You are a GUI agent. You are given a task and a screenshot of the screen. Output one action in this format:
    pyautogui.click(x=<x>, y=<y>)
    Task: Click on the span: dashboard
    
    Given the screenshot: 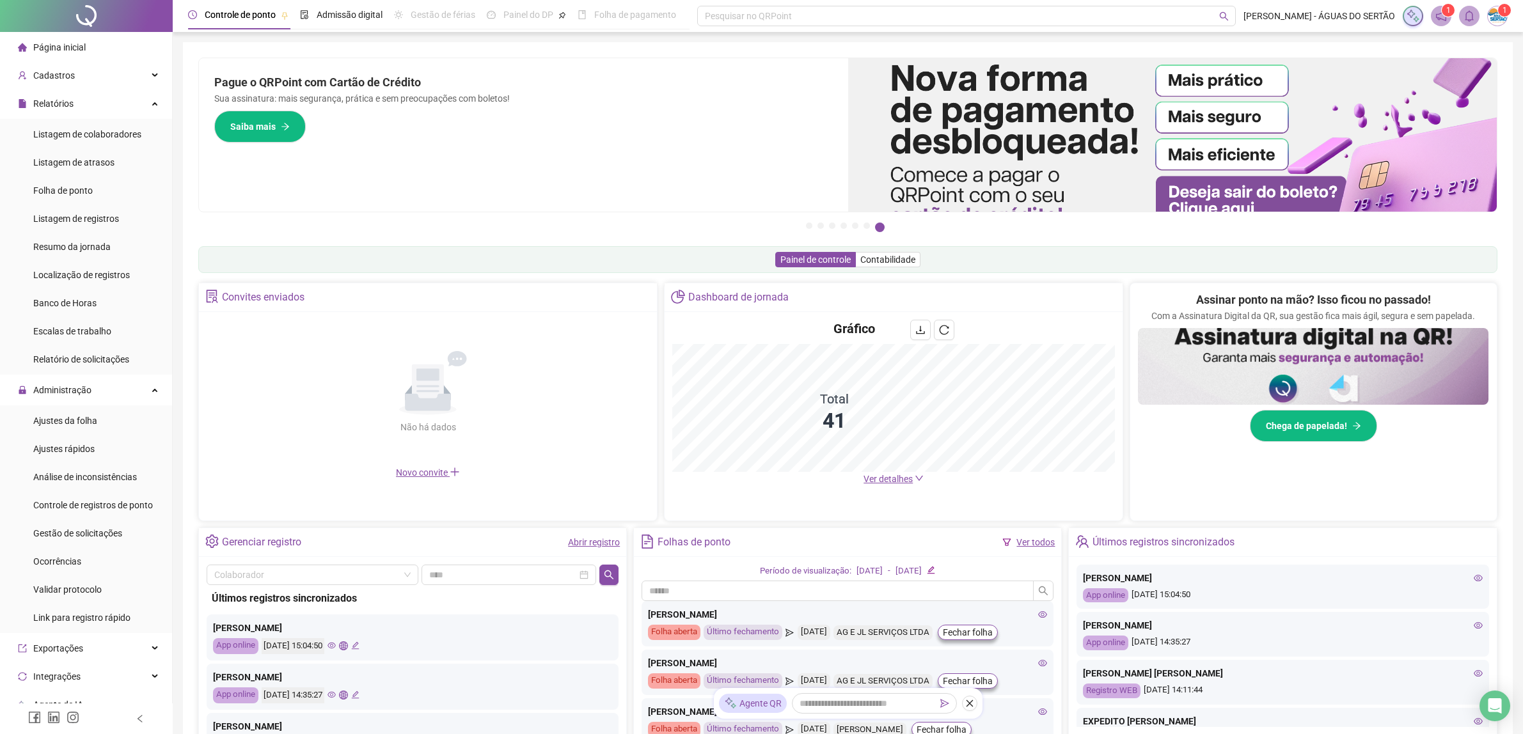 What is the action you would take?
    pyautogui.click(x=491, y=15)
    